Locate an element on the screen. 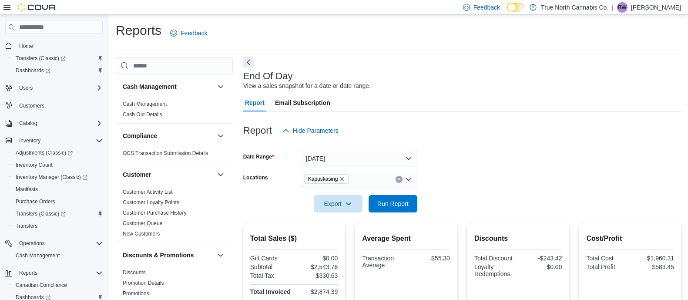  a: Customer Queue is located at coordinates (142, 223).